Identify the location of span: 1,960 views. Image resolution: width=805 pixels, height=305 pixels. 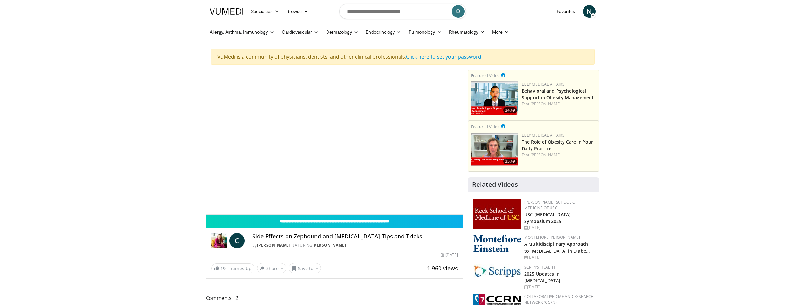
(442, 268).